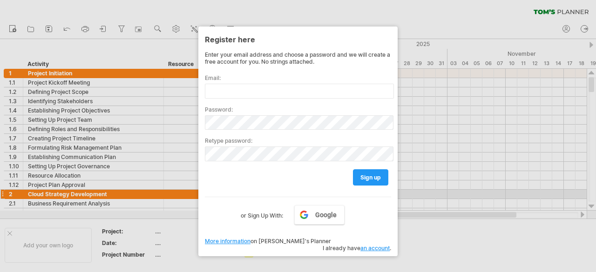 This screenshot has width=596, height=272. What do you see at coordinates (298, 58) in the screenshot?
I see `div: Enter your email address and choose a password and we will create a free account for you. No stri...` at bounding box center [298, 58].